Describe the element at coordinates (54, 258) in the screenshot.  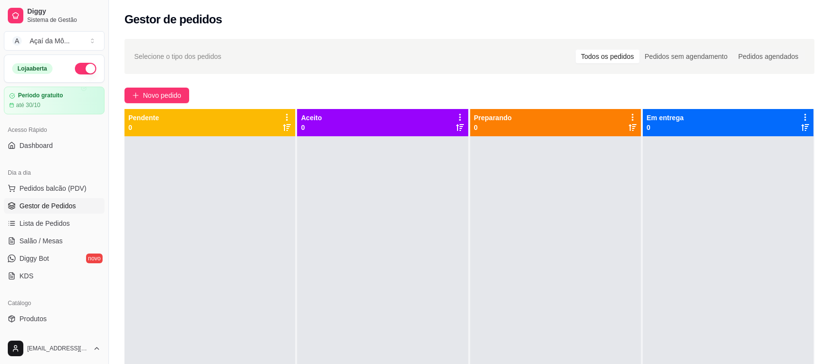
I see `a: Diggy Botnovo` at that location.